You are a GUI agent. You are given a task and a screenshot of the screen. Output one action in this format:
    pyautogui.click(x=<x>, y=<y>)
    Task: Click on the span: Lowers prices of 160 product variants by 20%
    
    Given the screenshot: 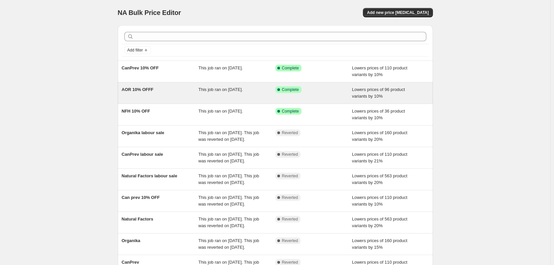 What is the action you would take?
    pyautogui.click(x=380, y=136)
    